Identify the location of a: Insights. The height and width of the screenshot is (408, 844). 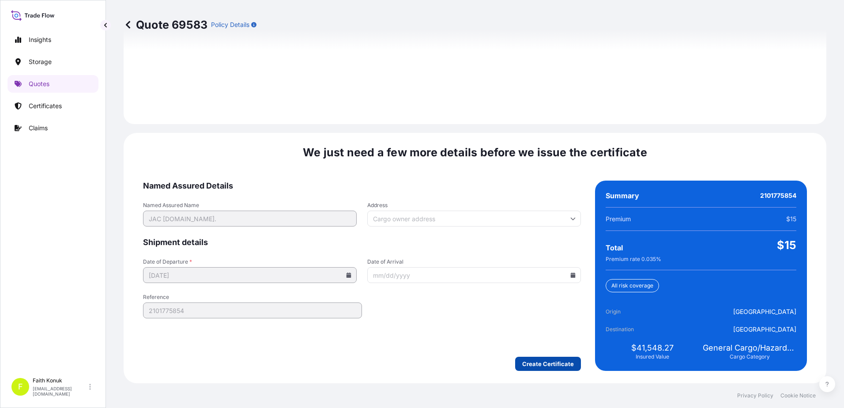
(53, 40).